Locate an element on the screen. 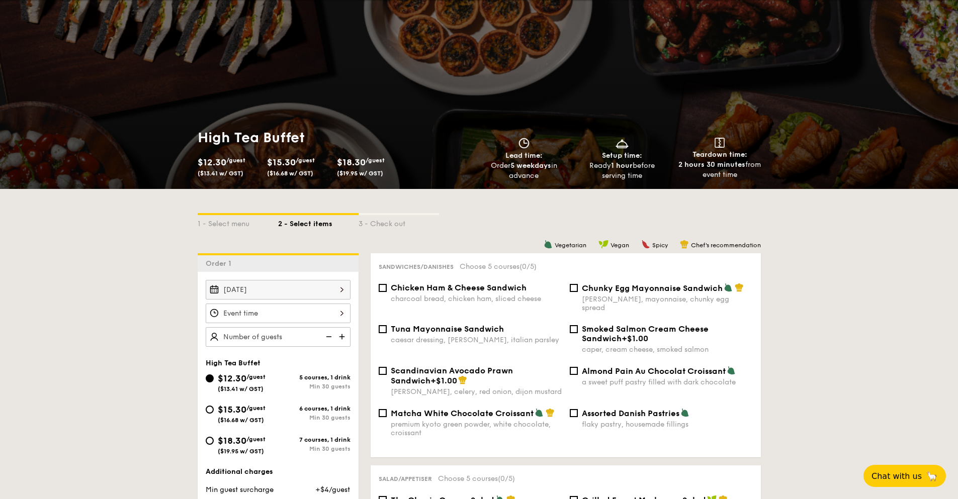 This screenshot has width=958, height=499. img: icon-vegan.f8ff3823.svg is located at coordinates (604, 244).